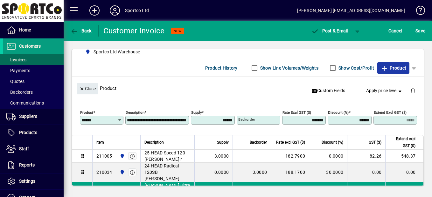 The width and height of the screenshot is (432, 197). I want to click on button: Cancel, so click(395, 31).